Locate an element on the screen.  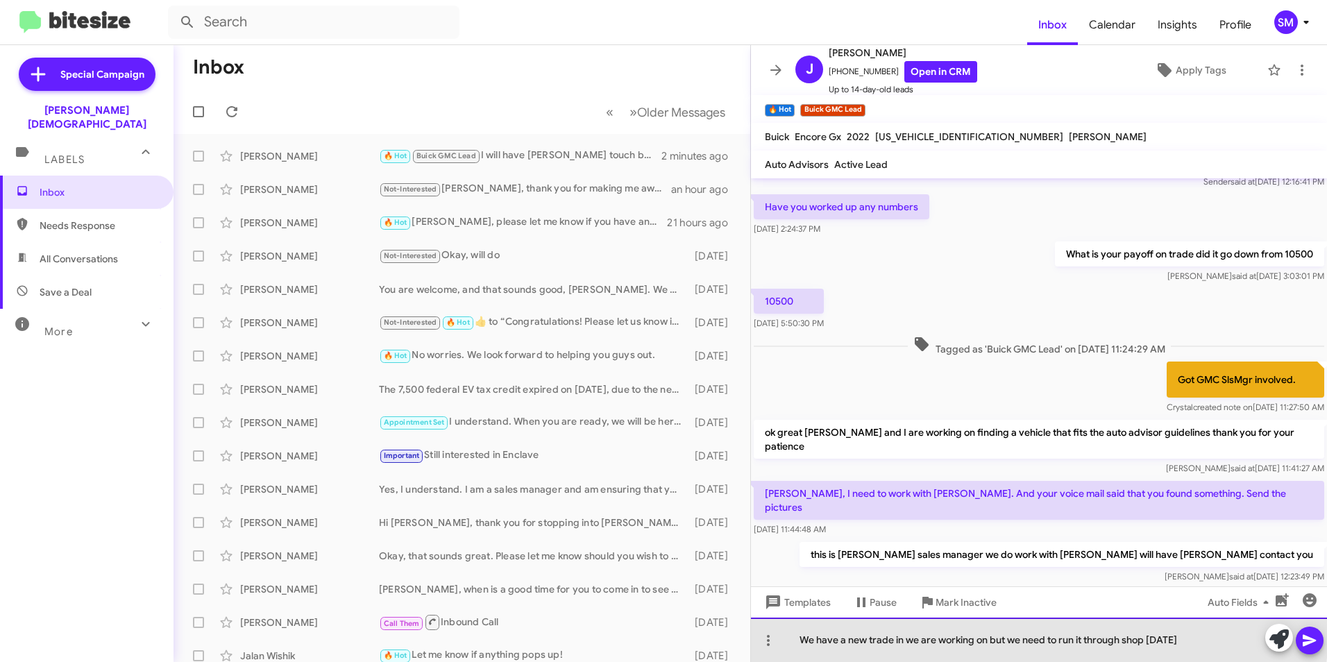
small: Buick GMC Lead is located at coordinates (832, 110).